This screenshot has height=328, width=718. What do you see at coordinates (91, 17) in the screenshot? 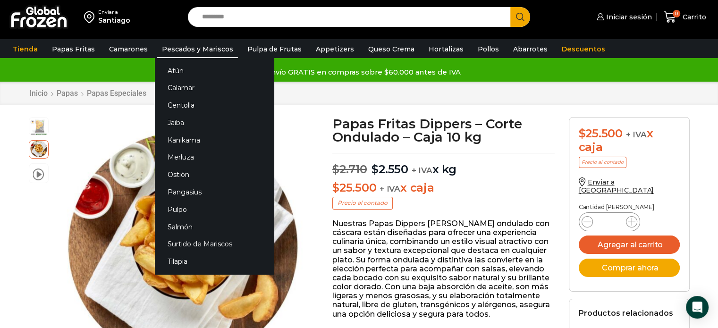
I see `img: address-field-icon.svg` at bounding box center [91, 17].